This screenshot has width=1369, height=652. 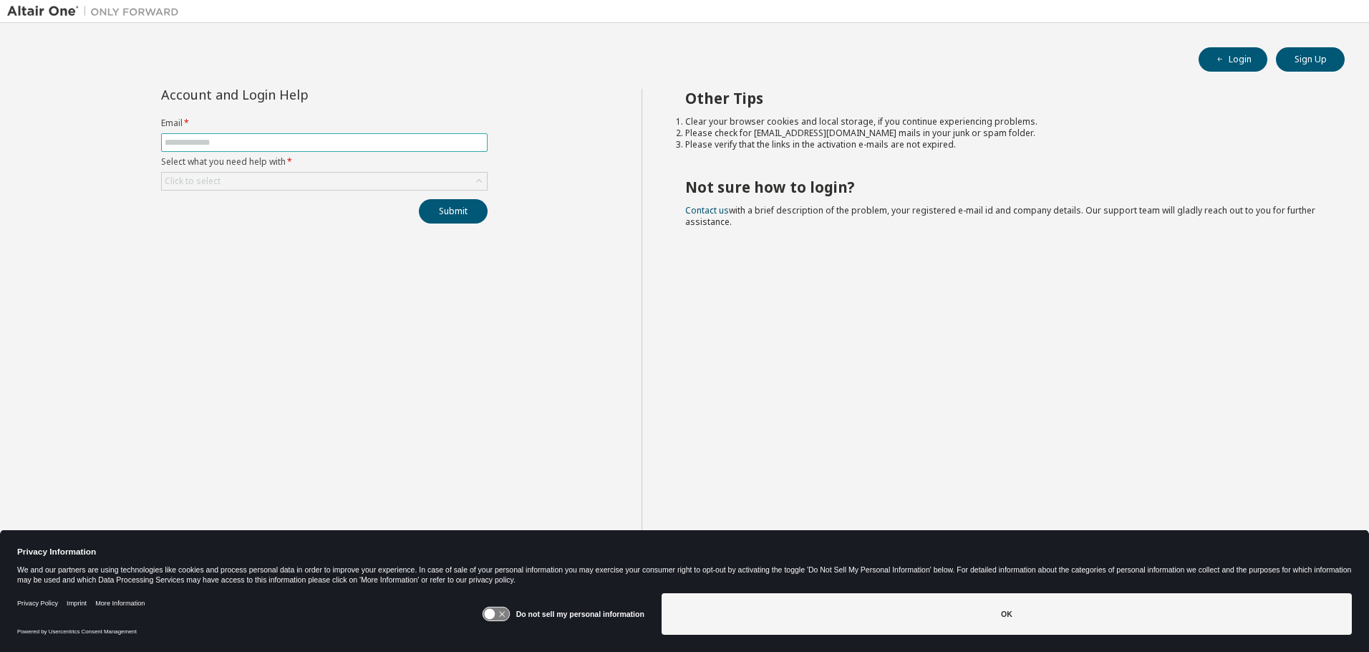 What do you see at coordinates (1233, 59) in the screenshot?
I see `button: Login` at bounding box center [1233, 59].